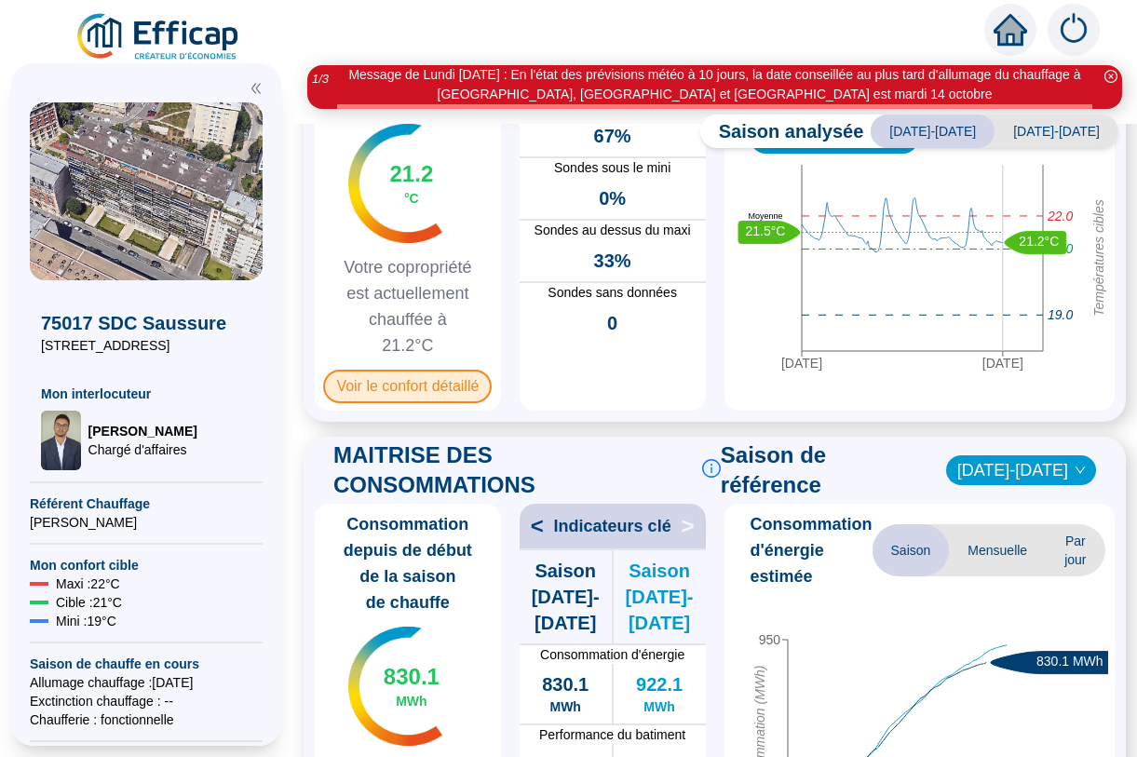  What do you see at coordinates (613, 136) in the screenshot?
I see `span: 67%` at bounding box center [613, 136].